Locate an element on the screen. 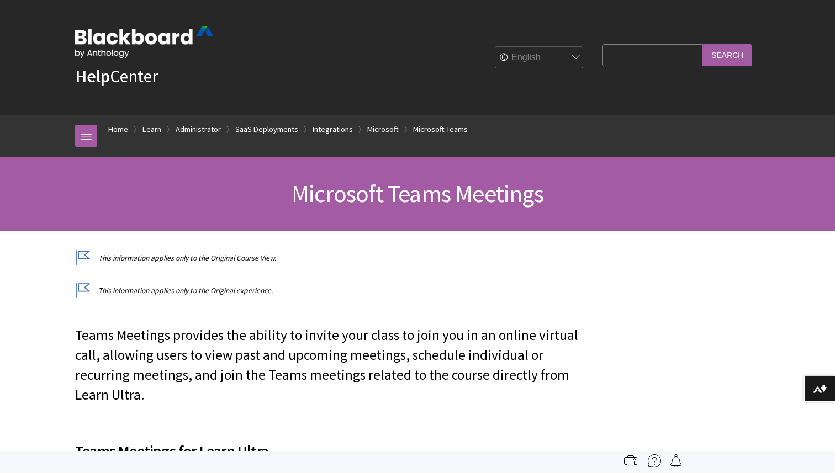  img: Follow this page is located at coordinates (676, 461).